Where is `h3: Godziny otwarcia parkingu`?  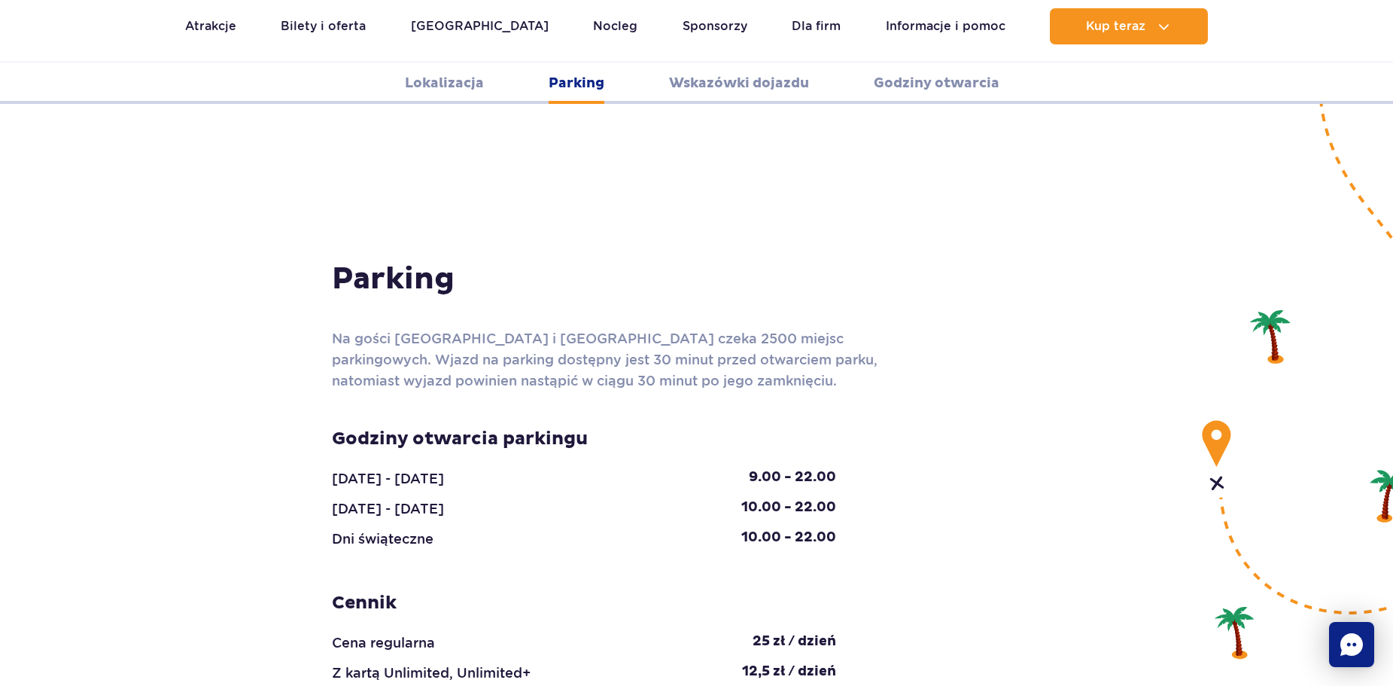
h3: Godziny otwarcia parkingu is located at coordinates (584, 439).